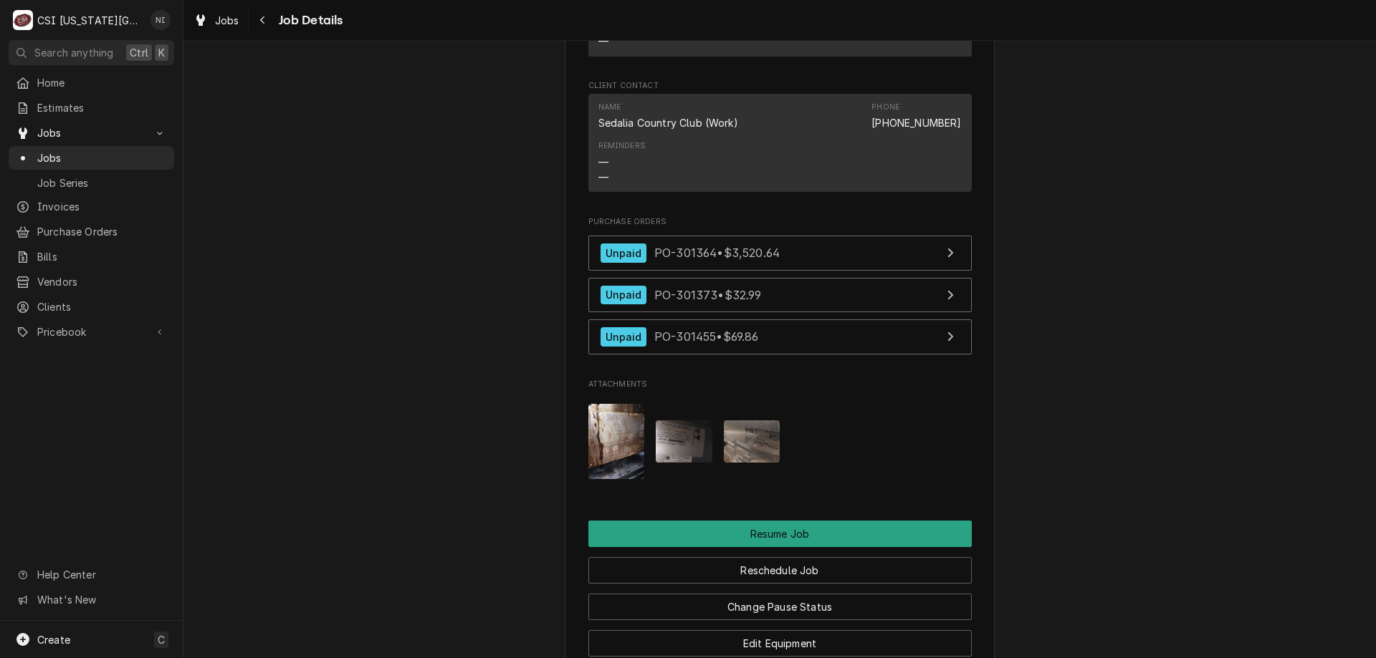  Describe the element at coordinates (91, 575) in the screenshot. I see `a: Go to Help Center` at that location.